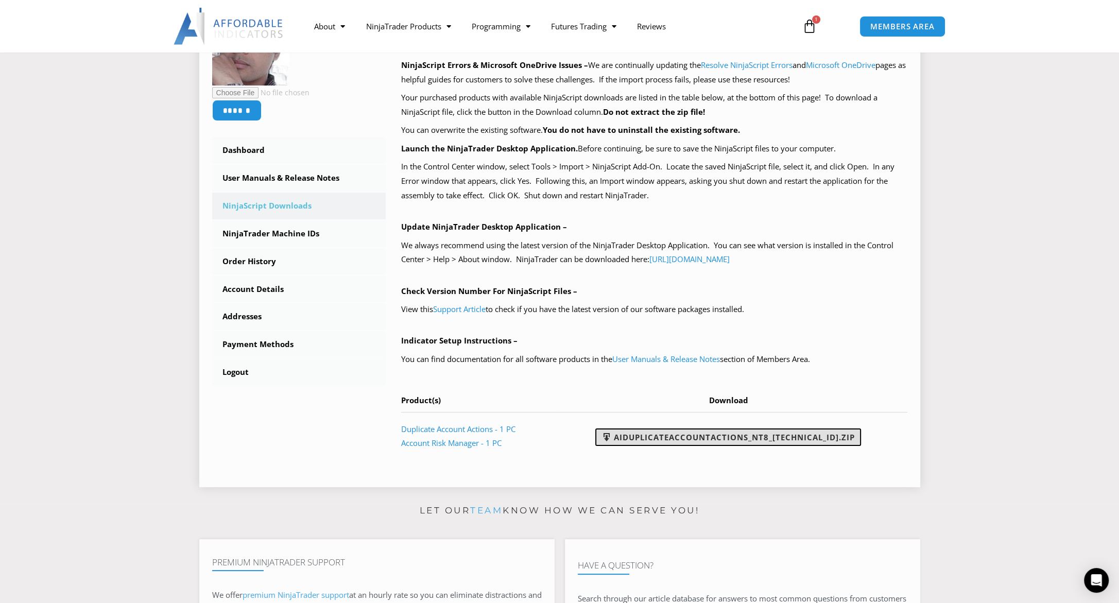 Image resolution: width=1119 pixels, height=603 pixels. Describe the element at coordinates (299, 317) in the screenshot. I see `a: Addresses` at that location.